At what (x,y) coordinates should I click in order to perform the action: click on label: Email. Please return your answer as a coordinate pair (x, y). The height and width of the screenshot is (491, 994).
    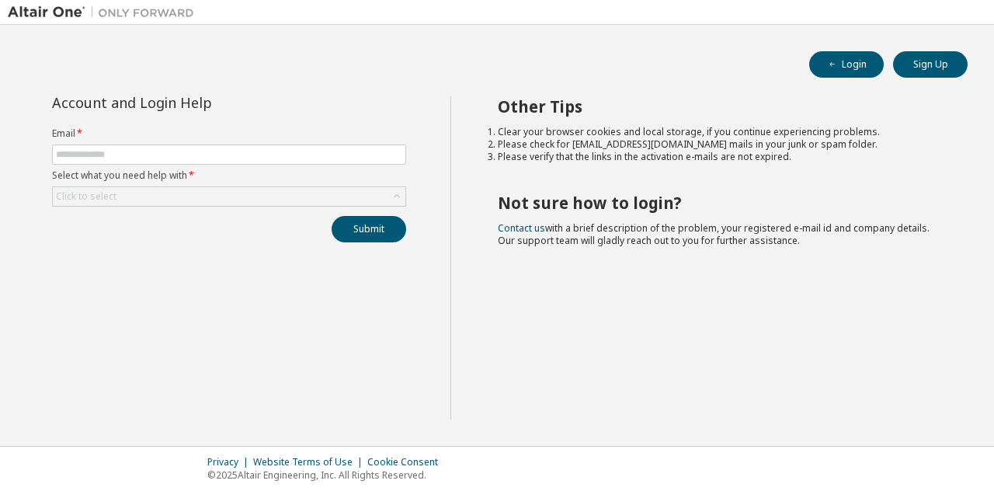
    Looking at the image, I should click on (229, 134).